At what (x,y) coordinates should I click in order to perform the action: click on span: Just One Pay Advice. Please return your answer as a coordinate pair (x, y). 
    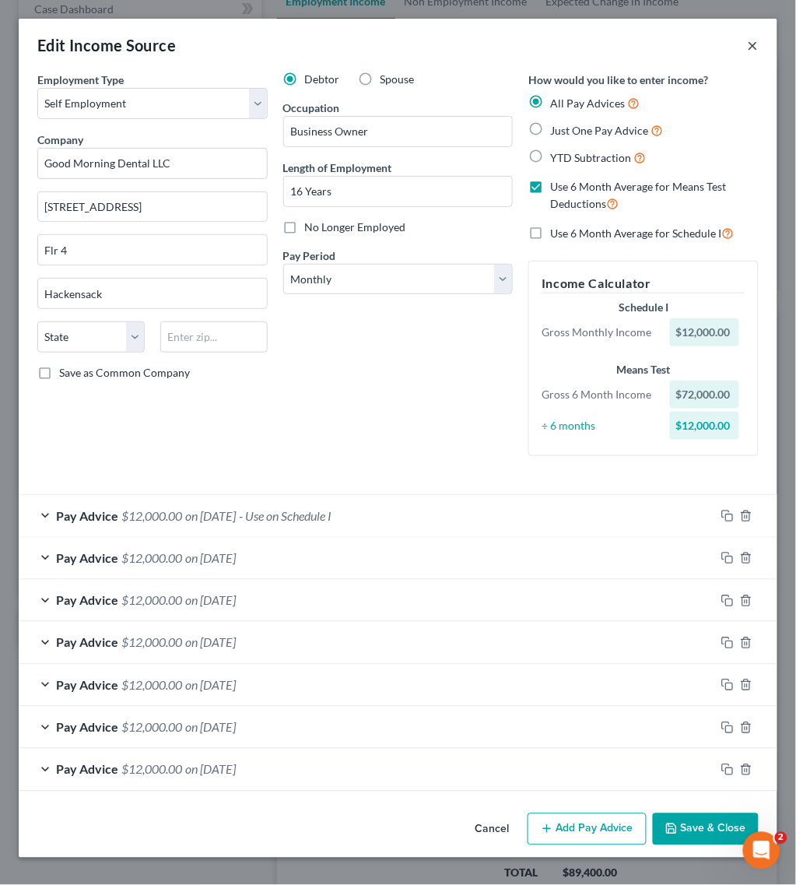
    Looking at the image, I should click on (599, 130).